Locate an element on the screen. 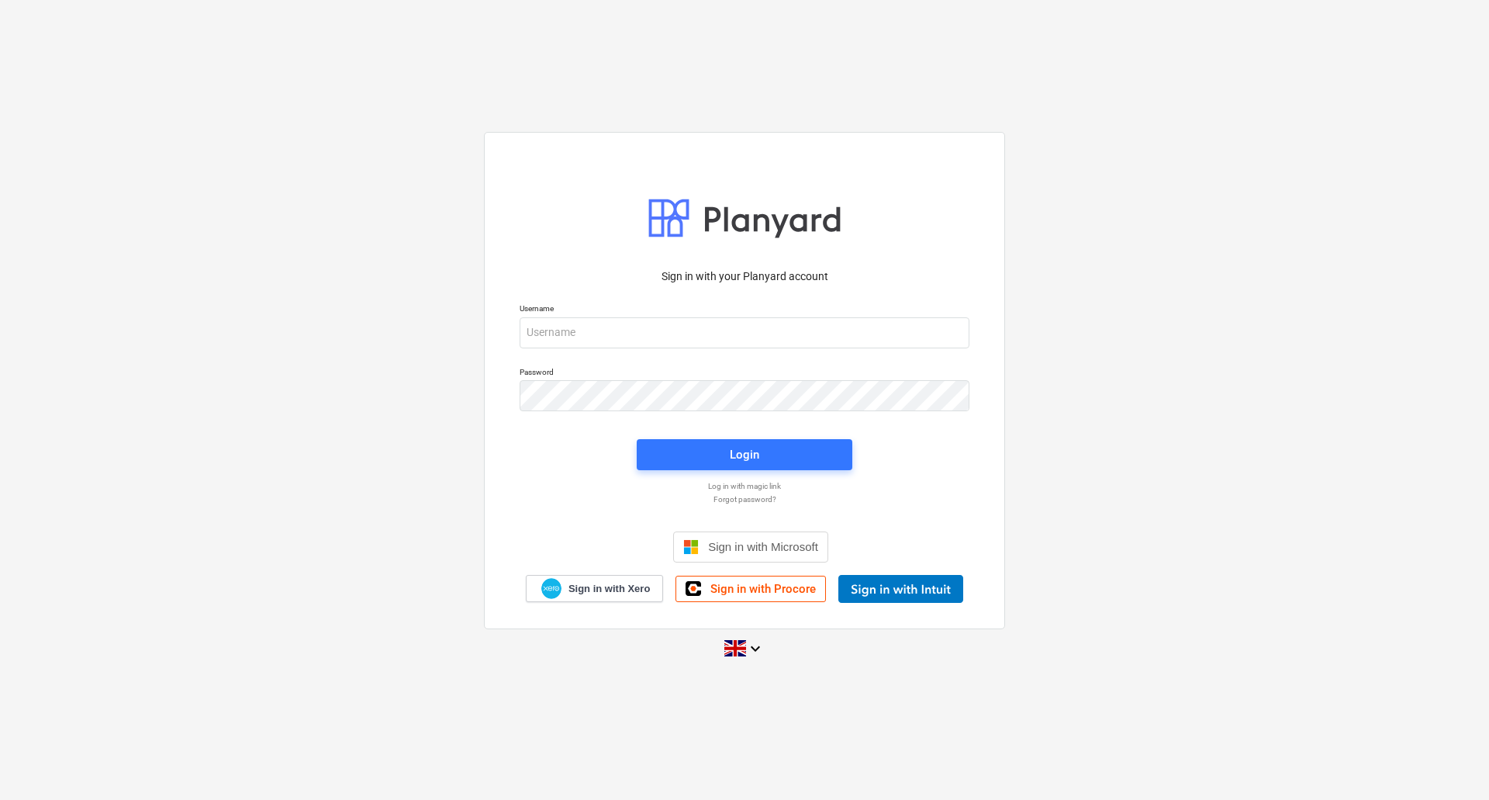 This screenshot has height=800, width=1489. img: Microsoft logo is located at coordinates (691, 547).